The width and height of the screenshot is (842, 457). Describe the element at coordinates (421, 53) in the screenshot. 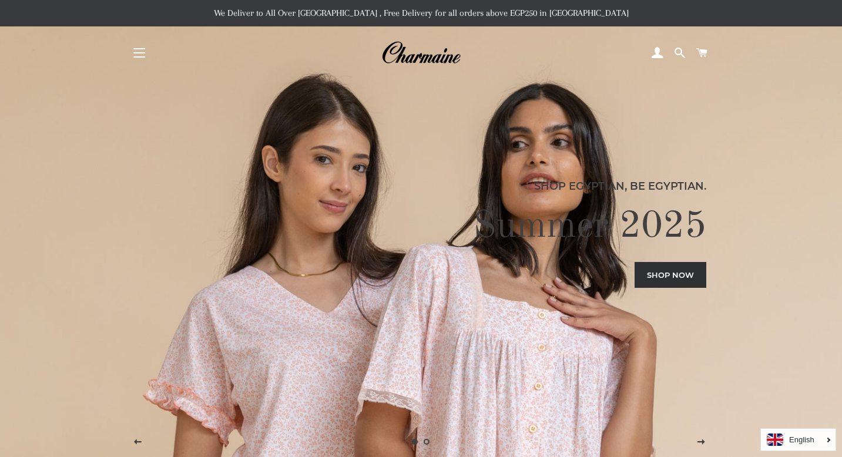

I see `img: Charmaine Egypt` at that location.